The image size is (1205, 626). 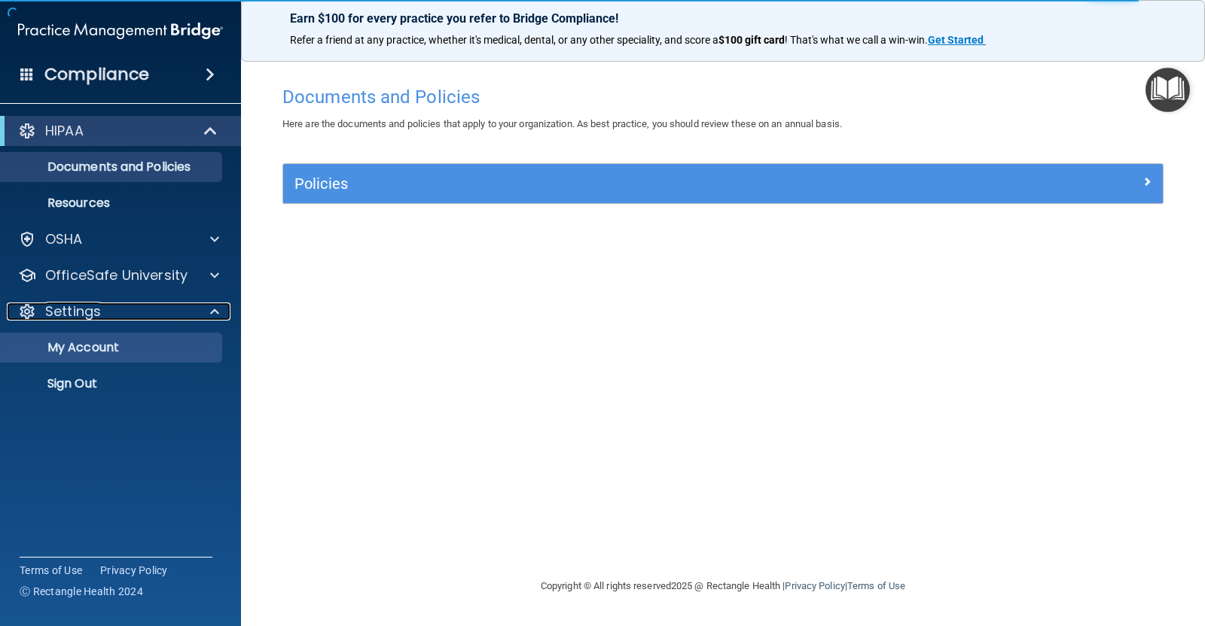 What do you see at coordinates (120, 31) in the screenshot?
I see `img: PMB logo` at bounding box center [120, 31].